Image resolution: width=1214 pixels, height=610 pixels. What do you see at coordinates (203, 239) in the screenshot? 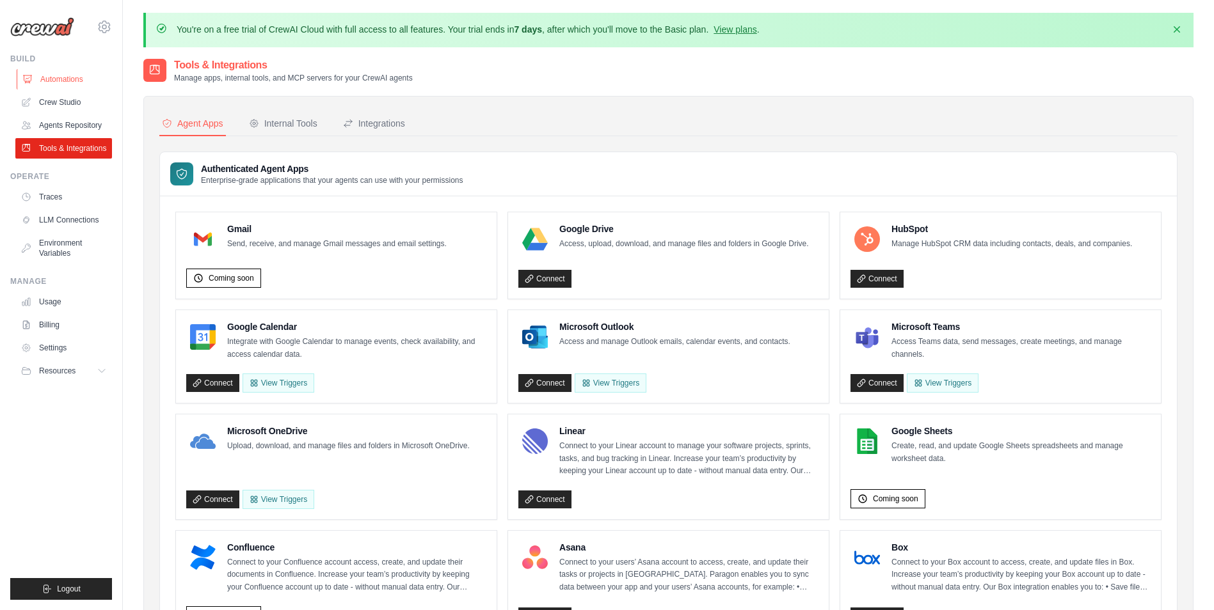
I see `img: Gmail Logo` at bounding box center [203, 239].